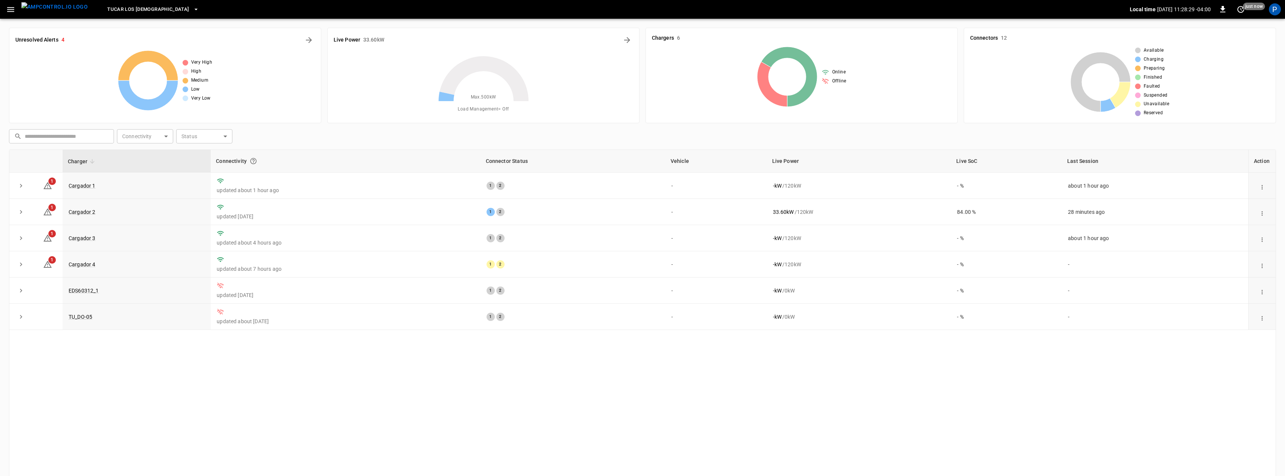 This screenshot has width=1285, height=476. I want to click on span: Available, so click(1154, 51).